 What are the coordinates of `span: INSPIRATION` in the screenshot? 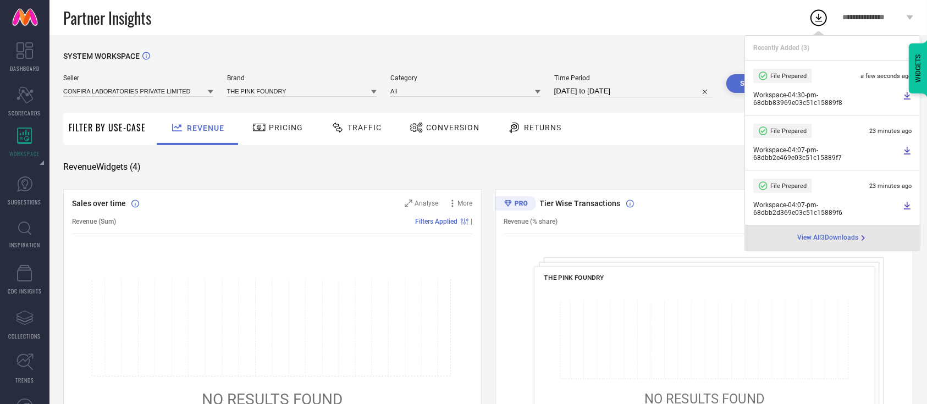 It's located at (25, 245).